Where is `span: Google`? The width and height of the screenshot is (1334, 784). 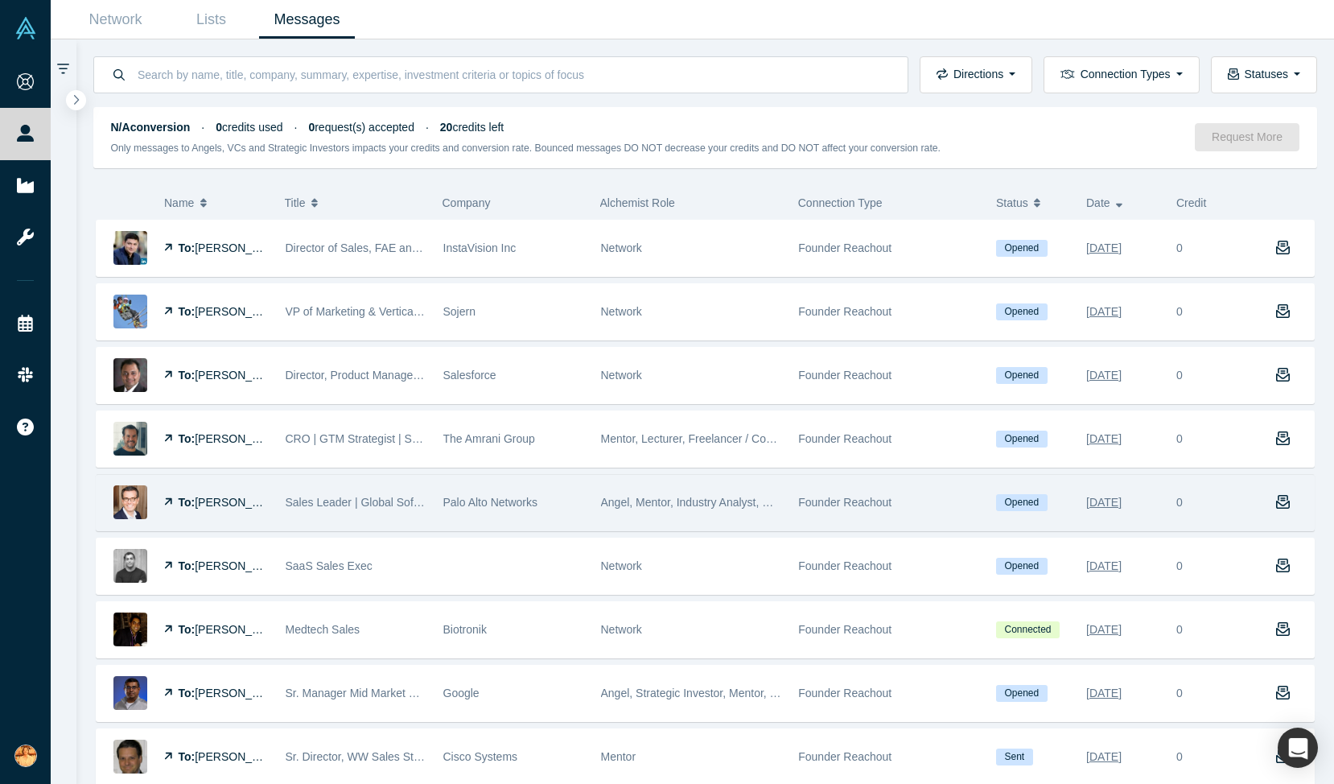
span: Google is located at coordinates (461, 693).